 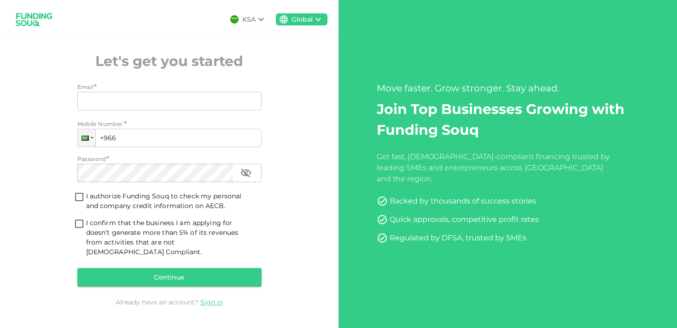 What do you see at coordinates (170, 302) in the screenshot?
I see `div: Already have an account?` at bounding box center [170, 302].